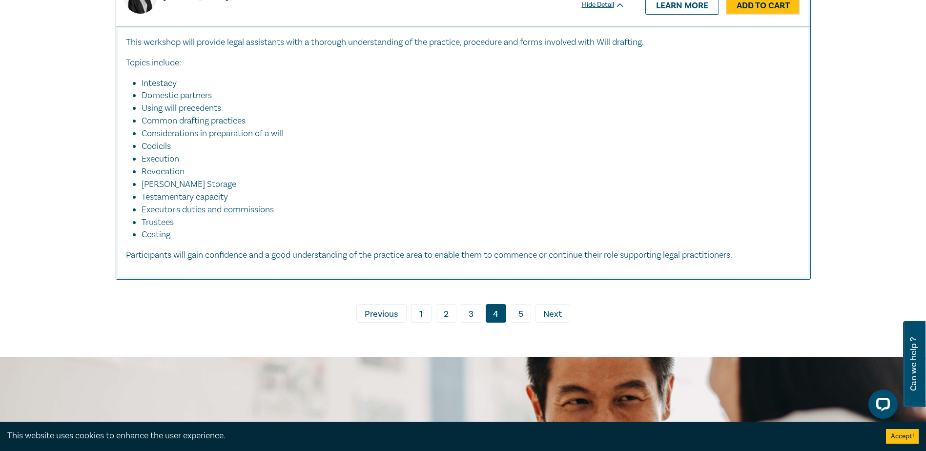 This screenshot has height=451, width=926. What do you see at coordinates (553, 313) in the screenshot?
I see `a: Next` at bounding box center [553, 313].